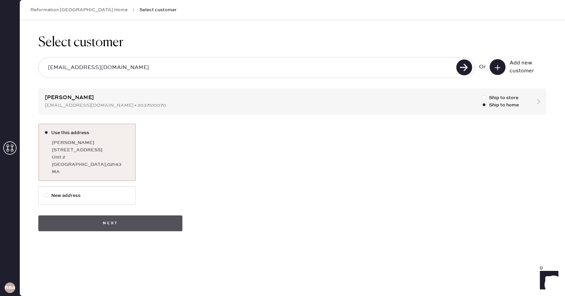 Image resolution: width=565 pixels, height=296 pixels. Describe the element at coordinates (501, 98) in the screenshot. I see `label: Ship to store` at that location.